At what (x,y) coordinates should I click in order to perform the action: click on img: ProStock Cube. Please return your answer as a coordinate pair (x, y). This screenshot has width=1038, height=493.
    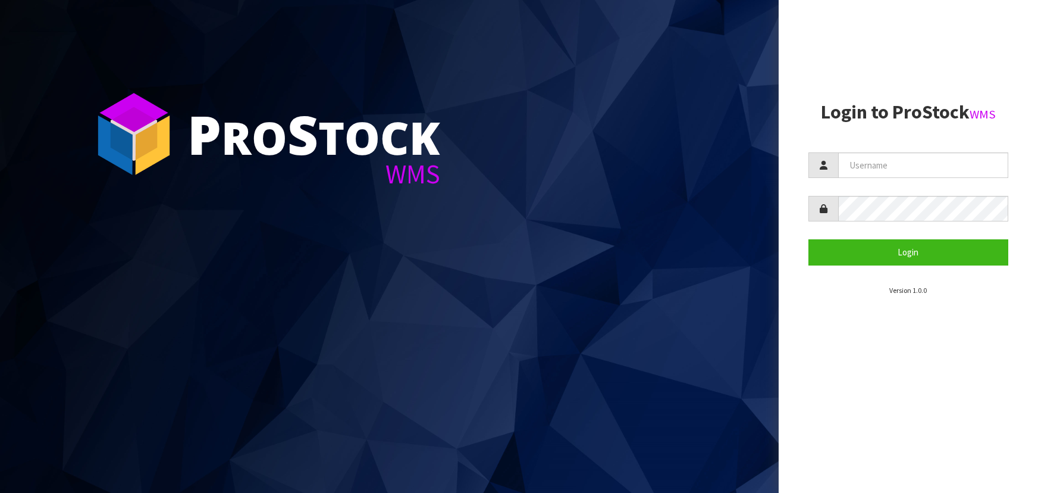
    Looking at the image, I should click on (134, 134).